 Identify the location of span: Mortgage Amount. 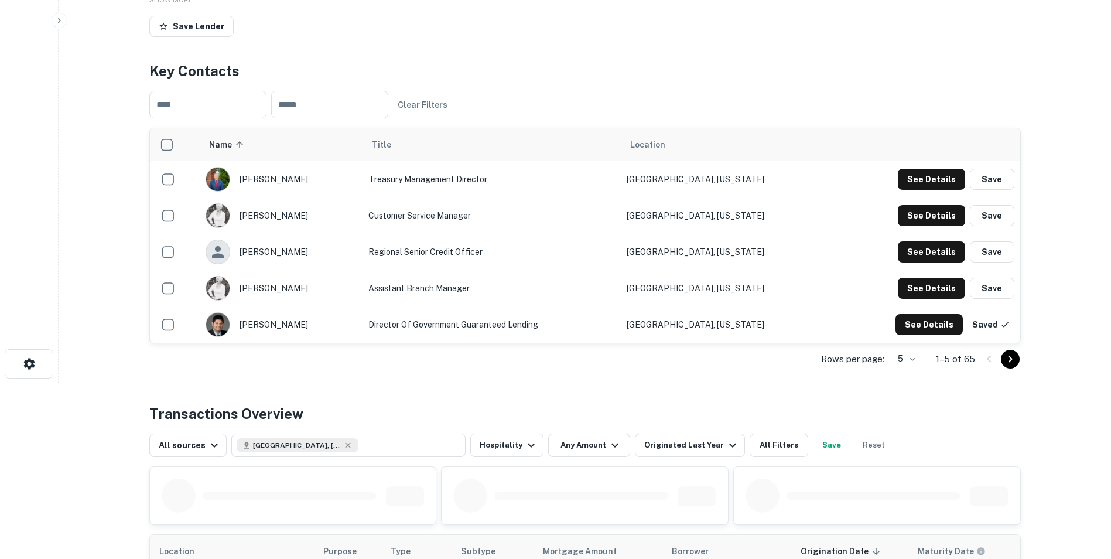
(587, 551).